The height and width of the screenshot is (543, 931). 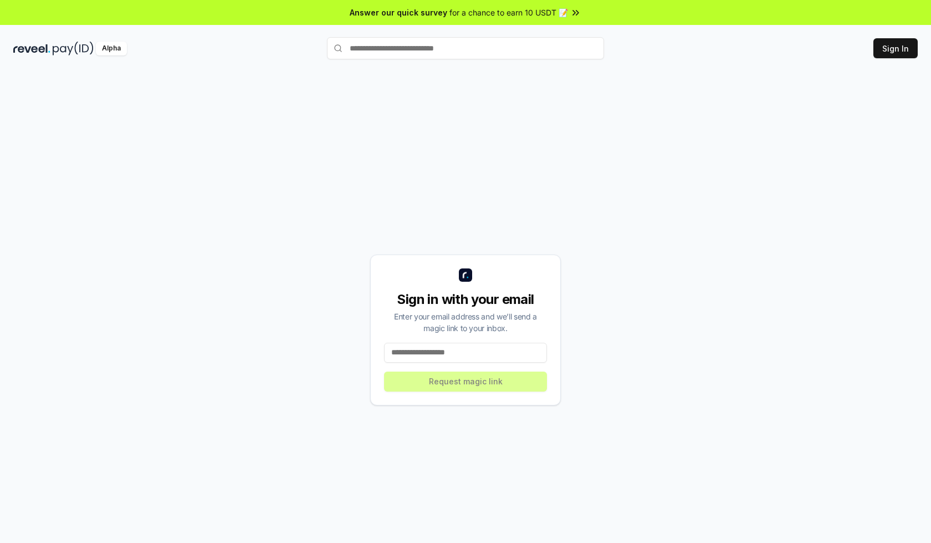 I want to click on img: reveel_dark, so click(x=32, y=48).